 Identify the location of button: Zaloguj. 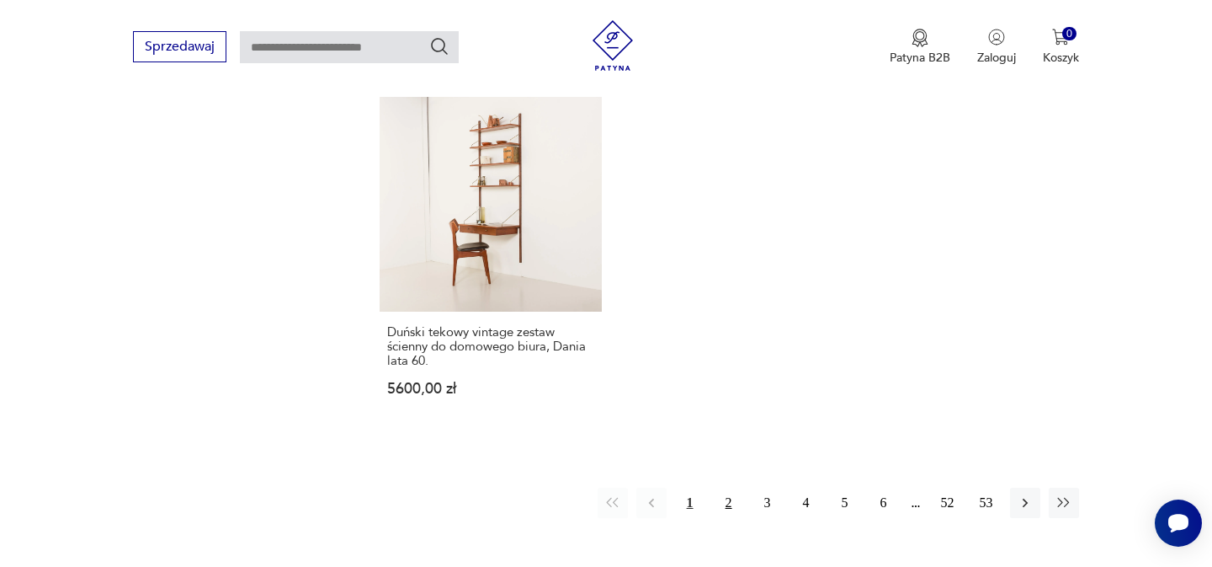
(997, 47).